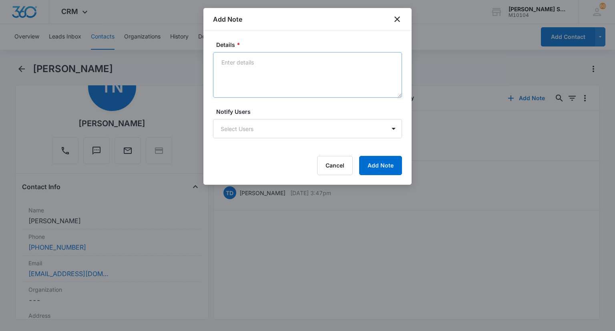  What do you see at coordinates (397, 19) in the screenshot?
I see `button: close` at bounding box center [397, 19].